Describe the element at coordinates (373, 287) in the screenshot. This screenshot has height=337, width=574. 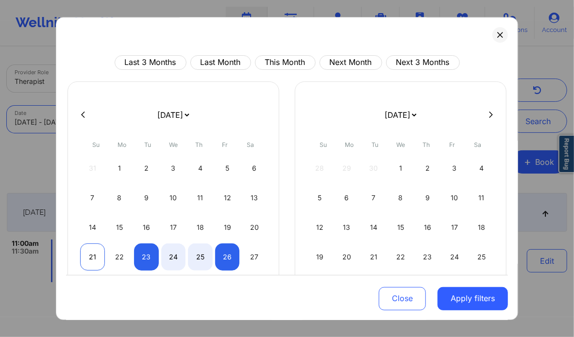
I see `div: Tue Oct 28 2025` at that location.